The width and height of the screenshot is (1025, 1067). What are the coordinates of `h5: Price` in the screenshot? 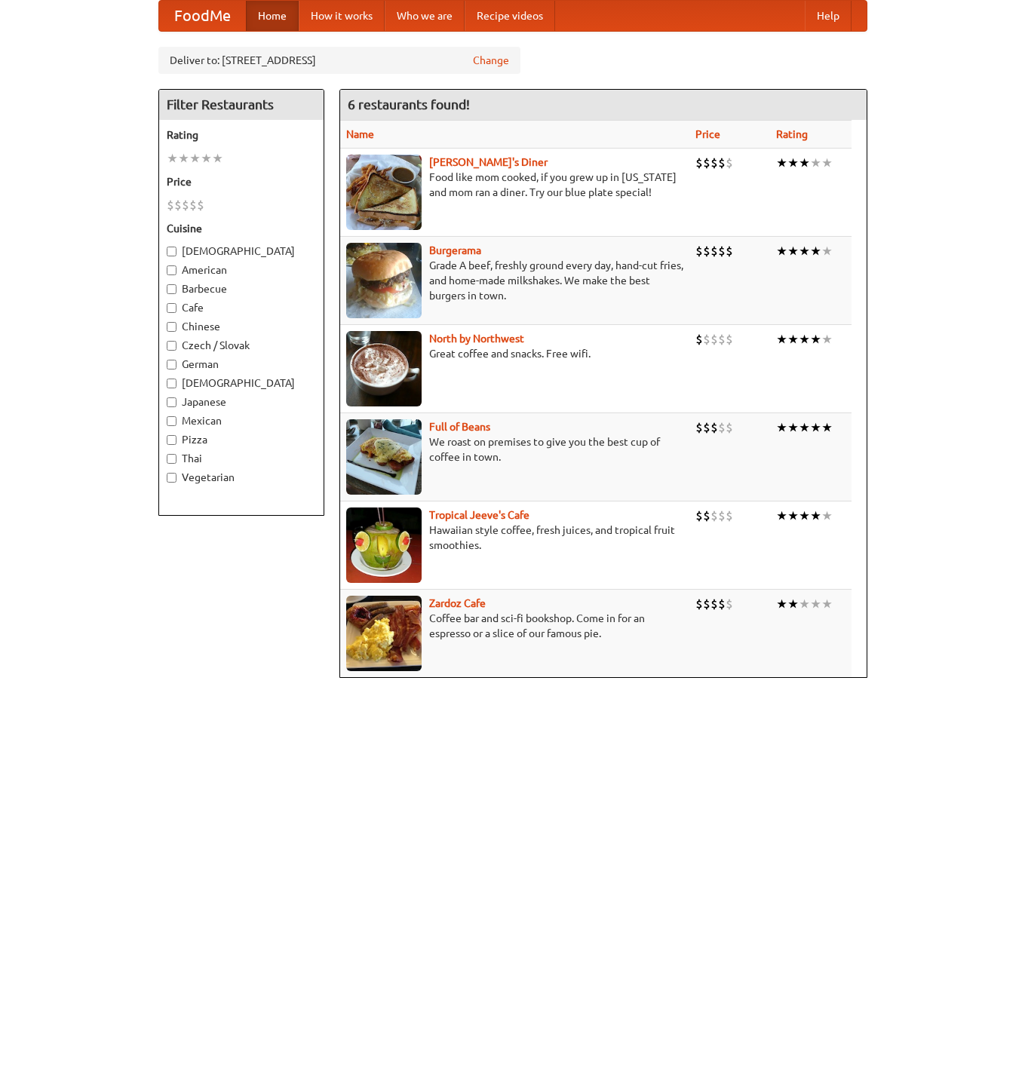 It's located at (241, 182).